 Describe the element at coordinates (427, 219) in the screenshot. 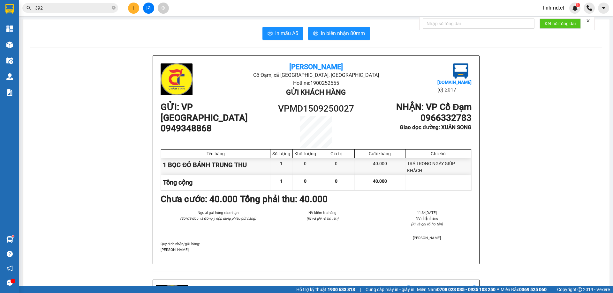

I see `li: NV nhận hàng` at that location.